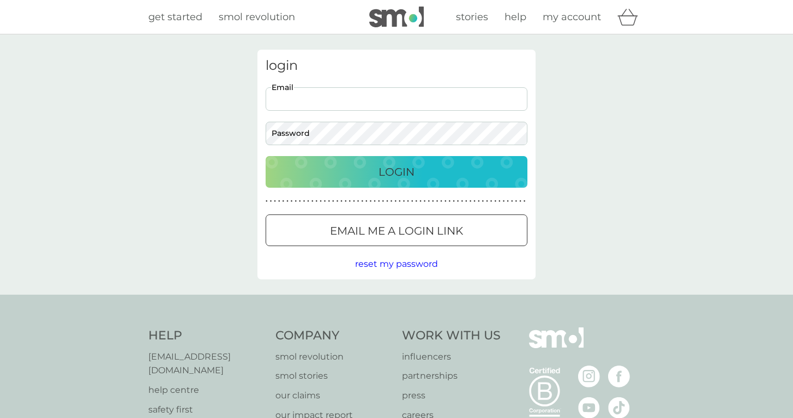  What do you see at coordinates (396, 65) in the screenshot?
I see `h3: login` at bounding box center [396, 65].